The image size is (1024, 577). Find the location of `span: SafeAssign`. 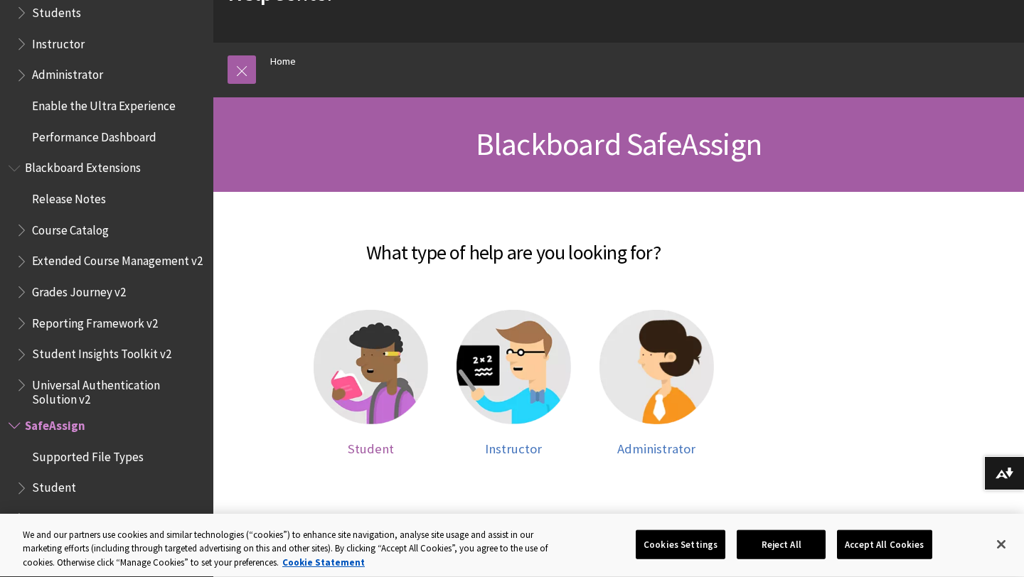

span: SafeAssign is located at coordinates (55, 423).